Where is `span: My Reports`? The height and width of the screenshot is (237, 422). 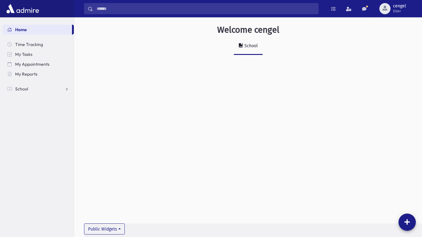
span: My Reports is located at coordinates (26, 74).